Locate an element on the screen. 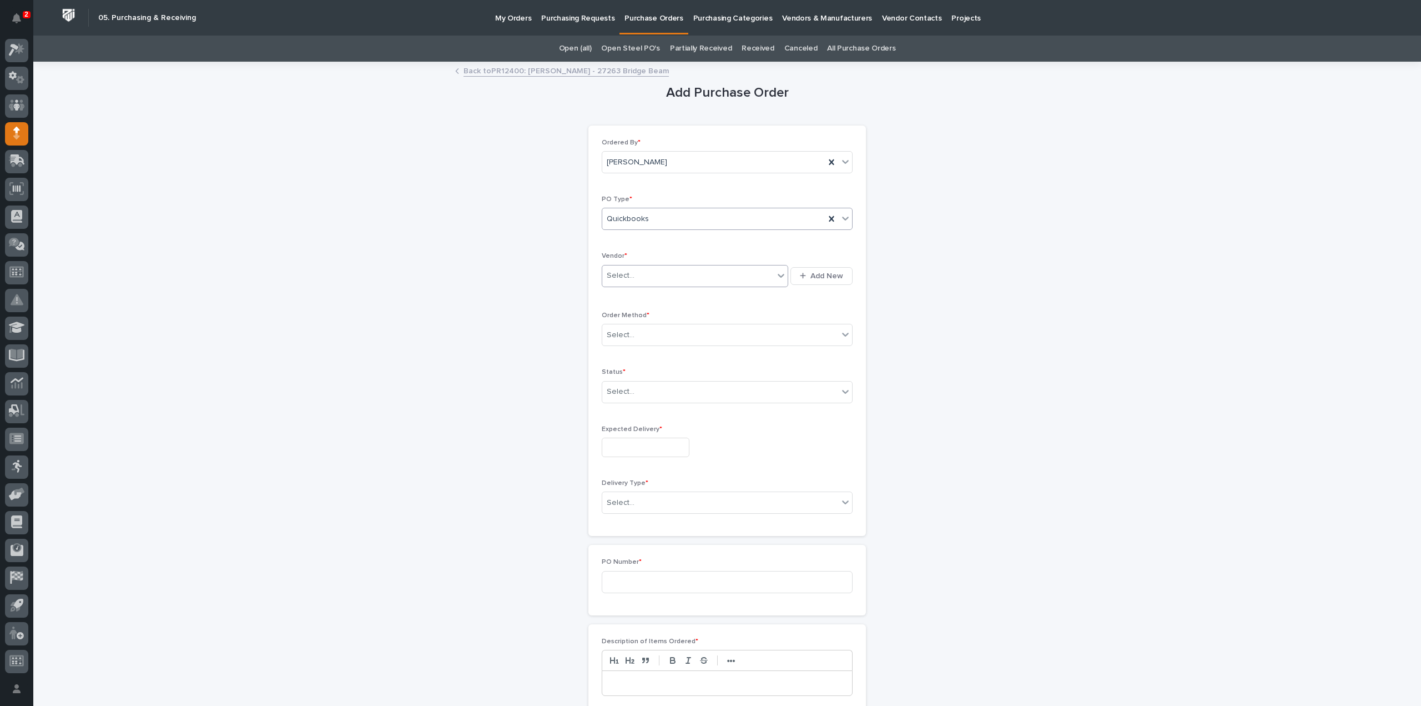  p: 2 is located at coordinates (26, 14).